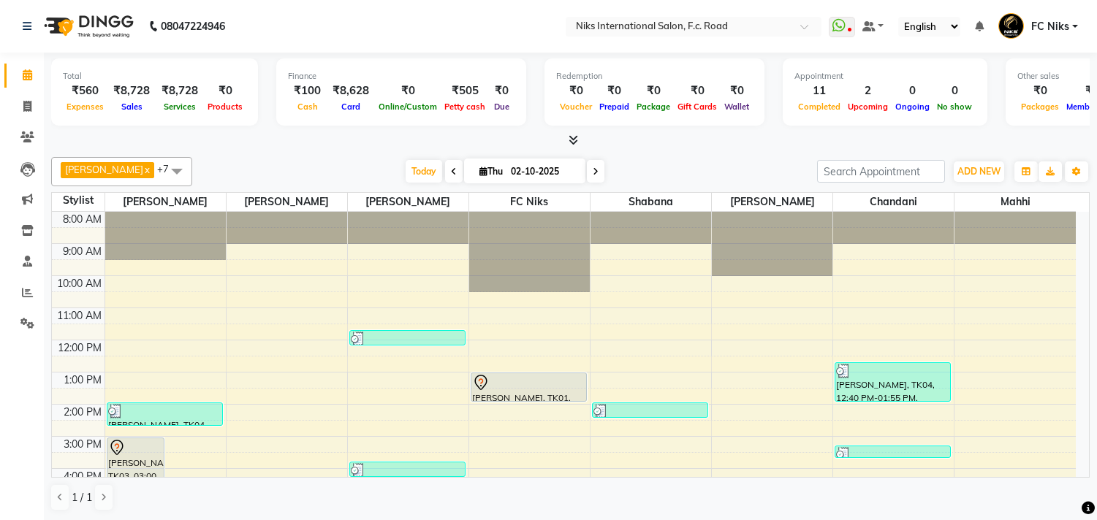  Describe the element at coordinates (351, 91) in the screenshot. I see `div: ₹8,628` at that location.